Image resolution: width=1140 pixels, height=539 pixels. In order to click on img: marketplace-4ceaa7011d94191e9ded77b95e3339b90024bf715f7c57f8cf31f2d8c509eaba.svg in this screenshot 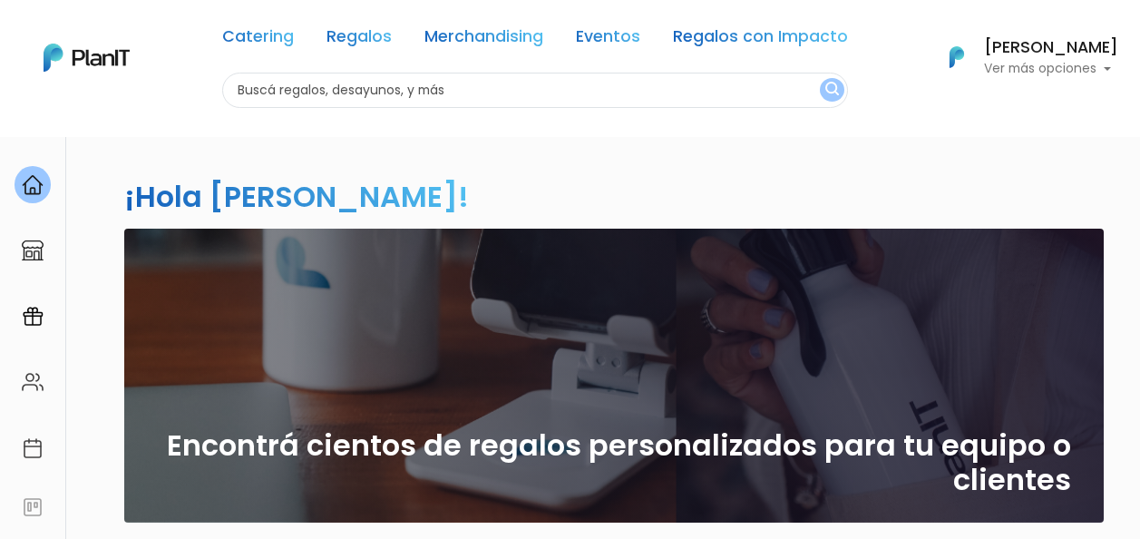, I will do `click(33, 250)`.